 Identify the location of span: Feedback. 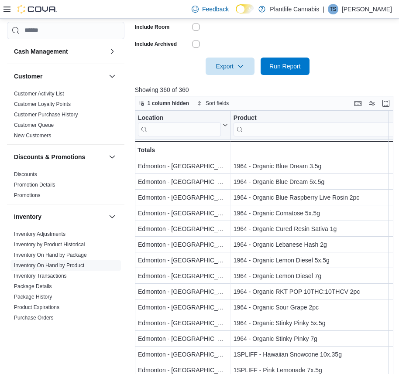
(215, 9).